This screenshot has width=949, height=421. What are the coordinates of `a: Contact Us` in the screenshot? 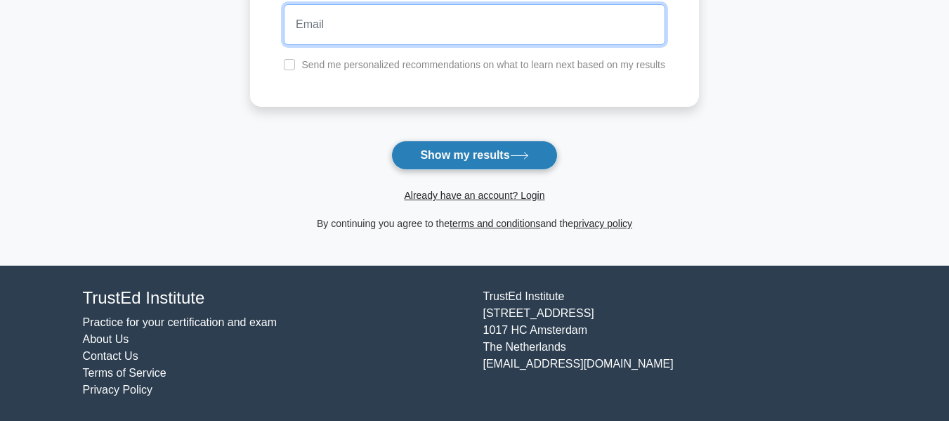 It's located at (110, 355).